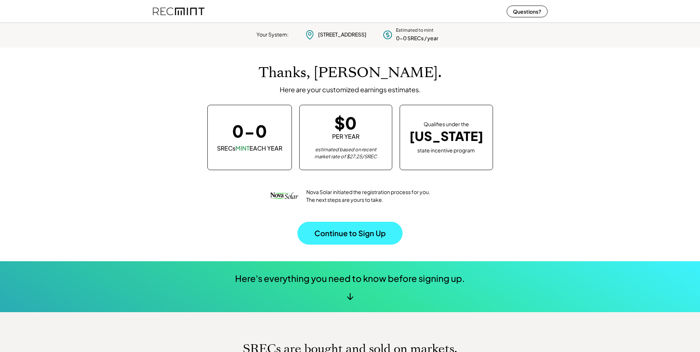 Image resolution: width=700 pixels, height=352 pixels. Describe the element at coordinates (346, 153) in the screenshot. I see `div: estimated based on recent market rate of $27.25/SREC` at that location.